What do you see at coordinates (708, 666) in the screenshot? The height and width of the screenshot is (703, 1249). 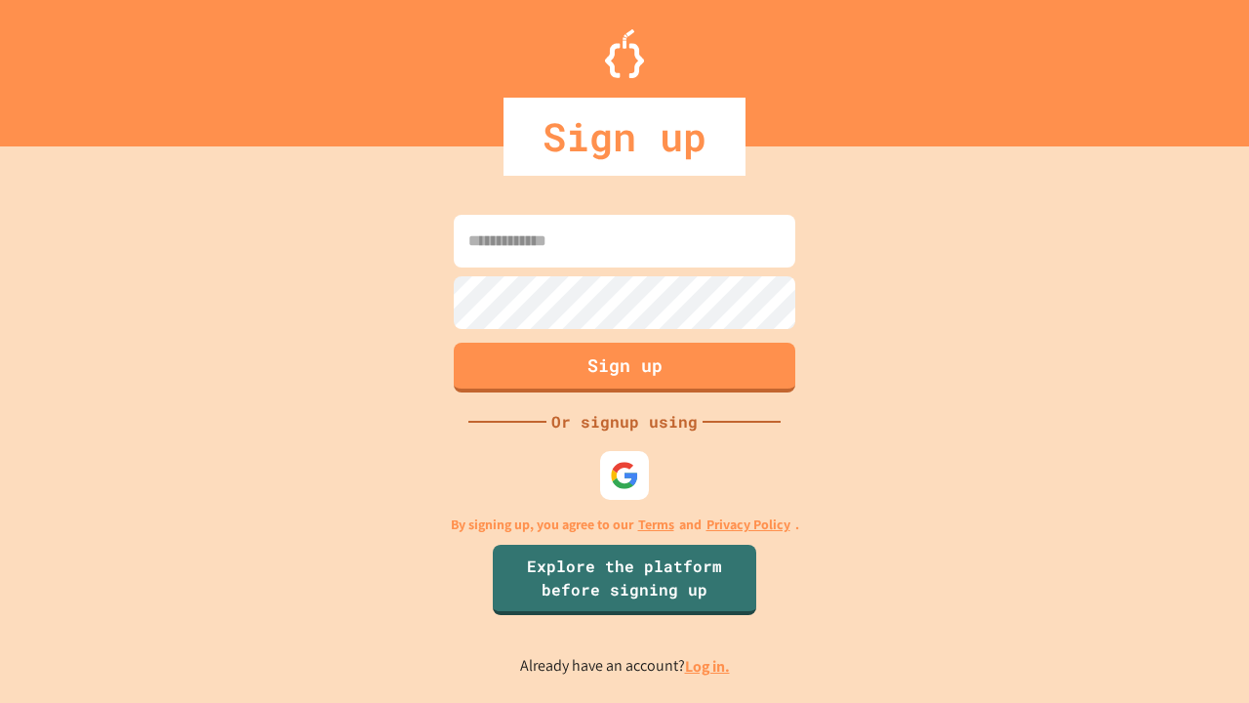 I see `a: Log in.` at bounding box center [708, 666].